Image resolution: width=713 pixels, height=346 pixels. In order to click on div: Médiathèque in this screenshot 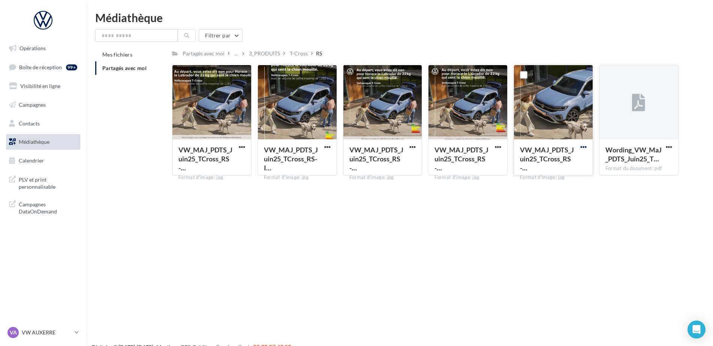, I will do `click(399, 18)`.